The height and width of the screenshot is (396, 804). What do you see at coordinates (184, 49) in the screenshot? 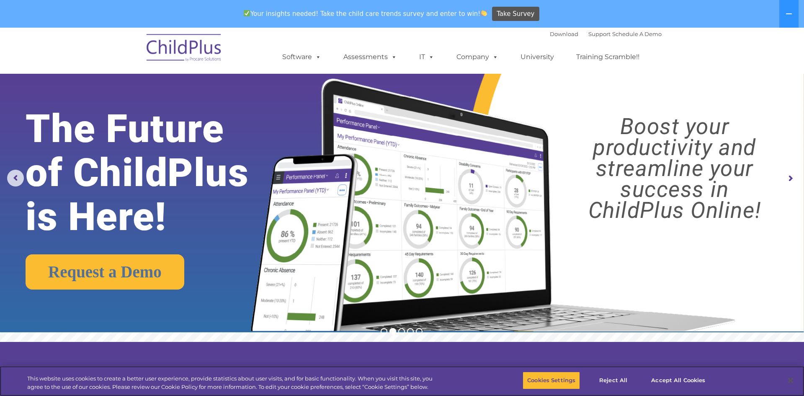
I see `img: ChildPlus by Procare Solutions` at bounding box center [184, 49].